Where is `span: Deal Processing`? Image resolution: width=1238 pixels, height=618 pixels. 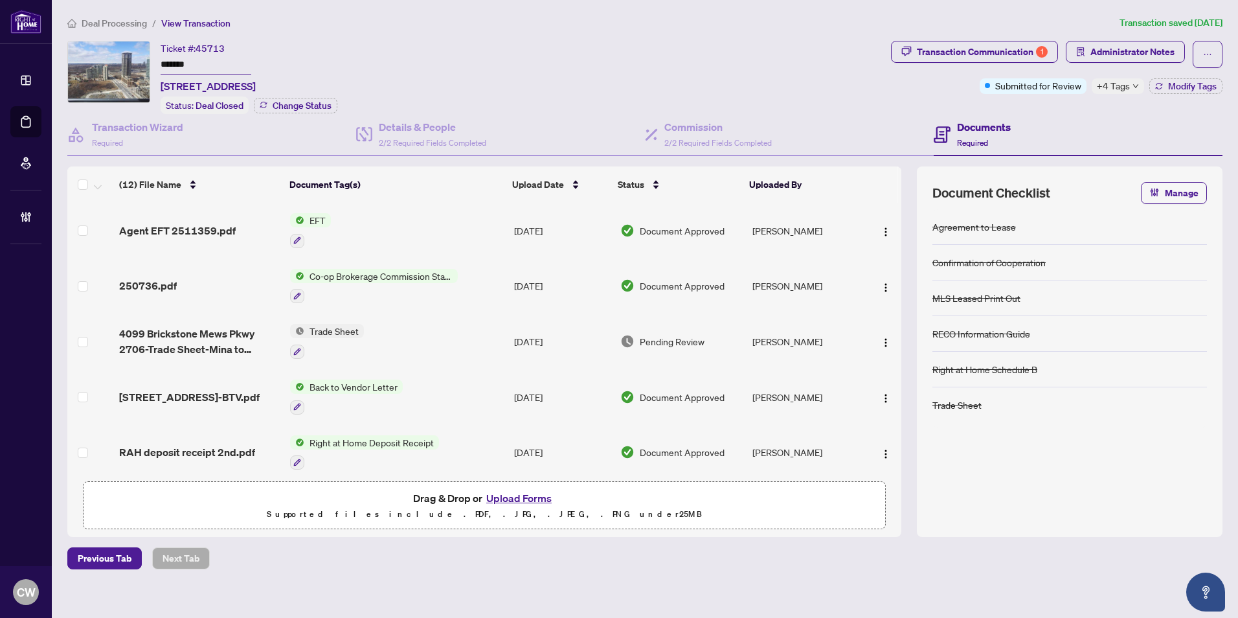 span: Deal Processing is located at coordinates (114, 23).